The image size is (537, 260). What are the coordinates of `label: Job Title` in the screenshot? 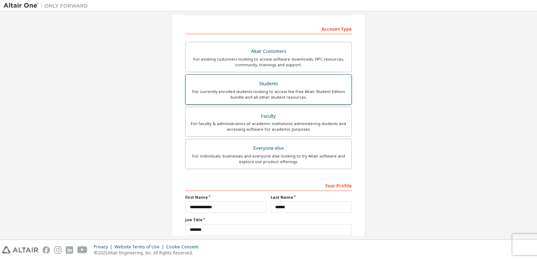 It's located at (269, 219).